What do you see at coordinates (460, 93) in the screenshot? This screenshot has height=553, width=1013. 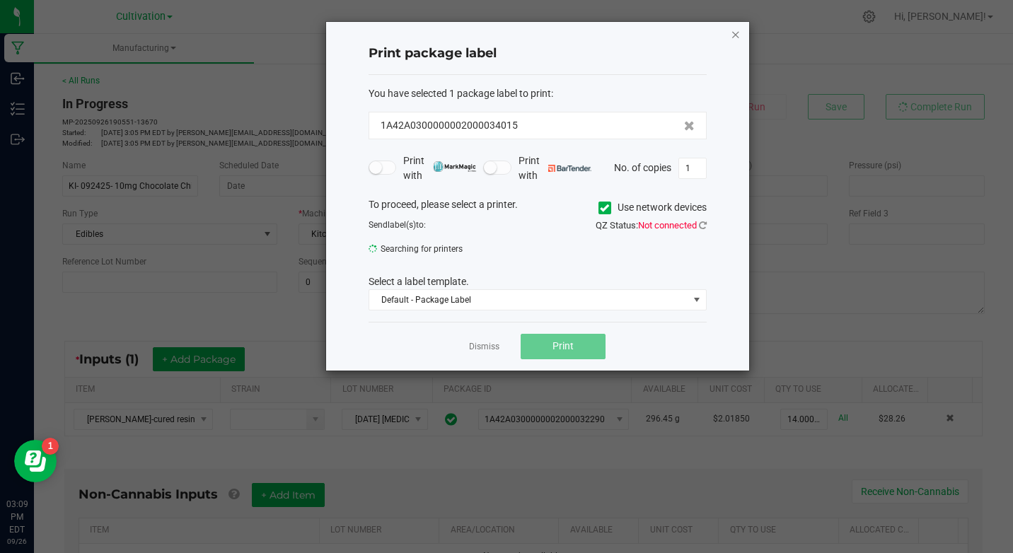 I see `span: You have selected 1 package label to print` at bounding box center [460, 93].